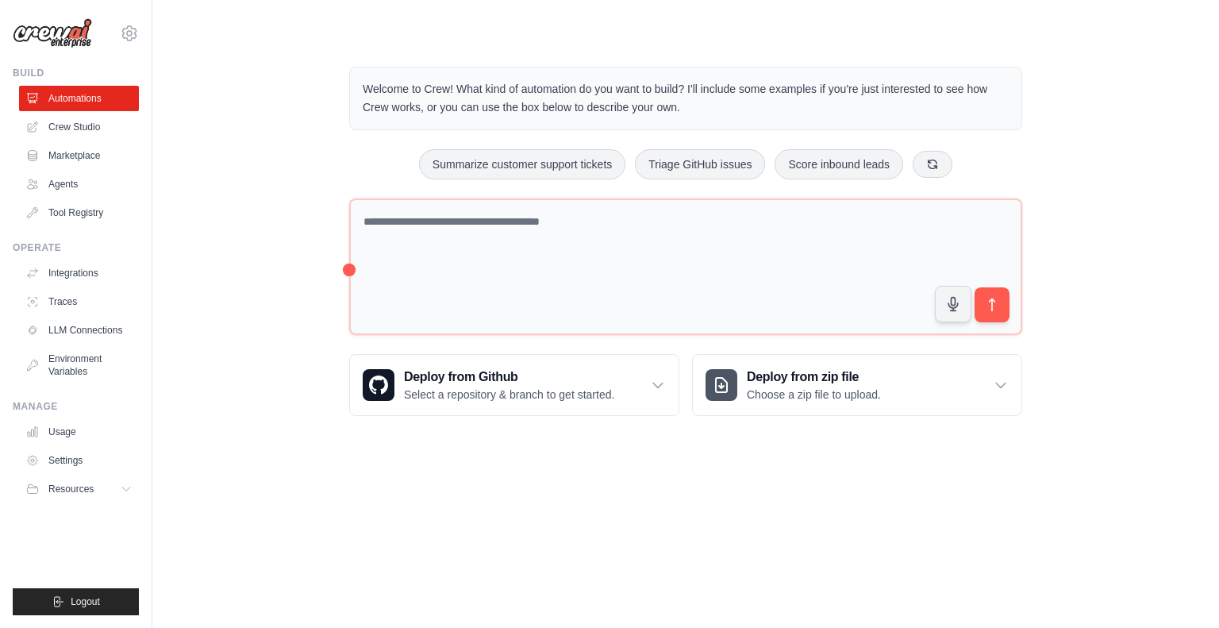 Image resolution: width=1219 pixels, height=628 pixels. Describe the element at coordinates (79, 273) in the screenshot. I see `a: Integrations` at that location.